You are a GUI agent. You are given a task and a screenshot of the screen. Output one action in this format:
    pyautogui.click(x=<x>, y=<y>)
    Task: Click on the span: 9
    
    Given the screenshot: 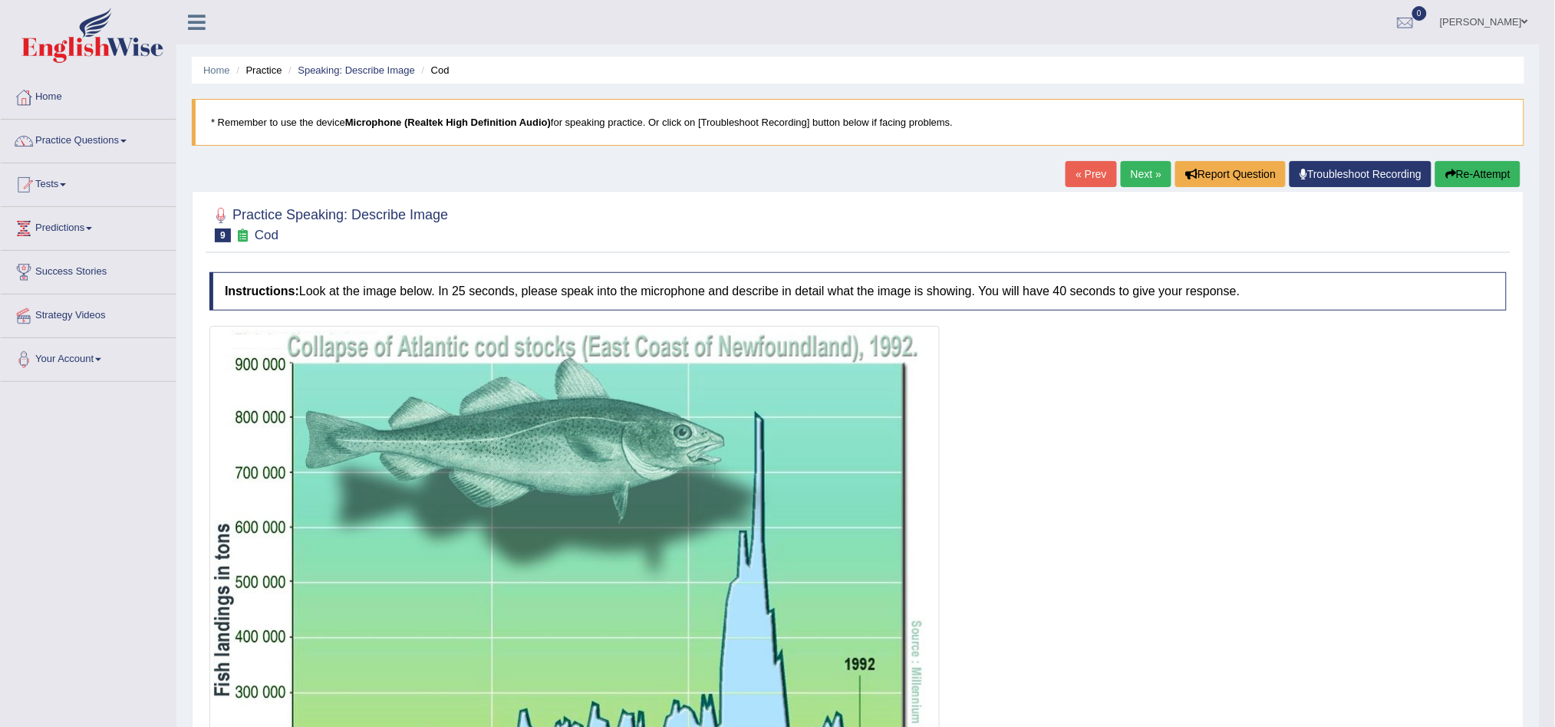 What is the action you would take?
    pyautogui.click(x=223, y=236)
    